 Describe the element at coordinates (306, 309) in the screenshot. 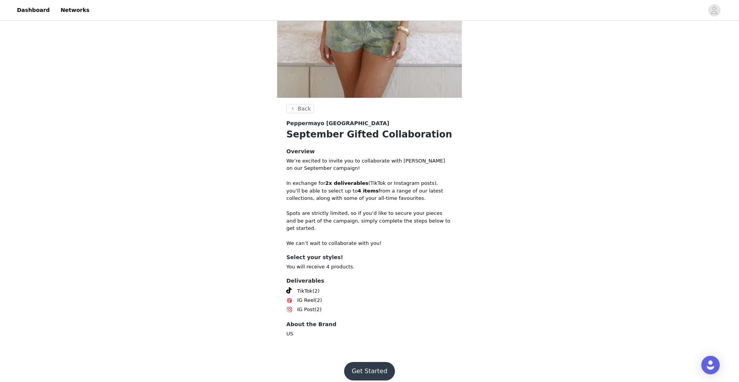

I see `span: IG Post` at that location.